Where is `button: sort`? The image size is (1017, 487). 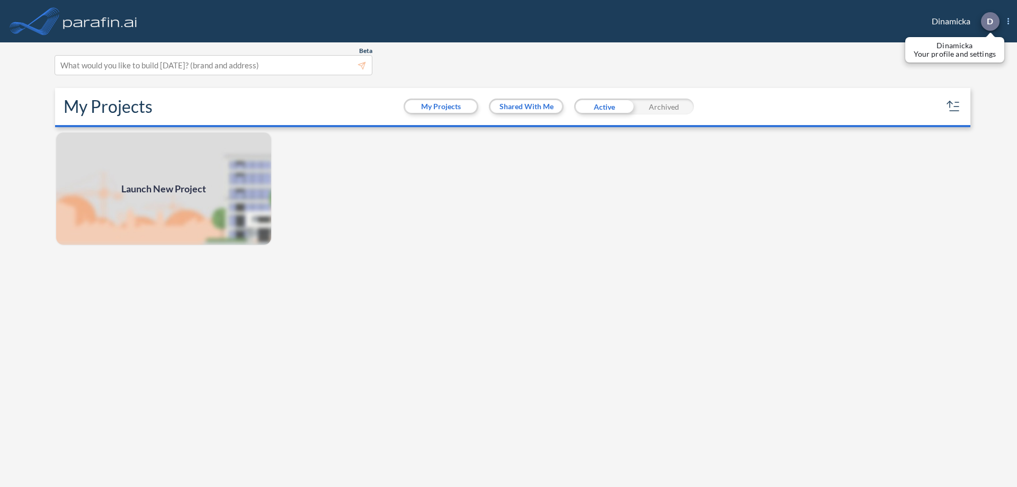 button: sort is located at coordinates (953, 106).